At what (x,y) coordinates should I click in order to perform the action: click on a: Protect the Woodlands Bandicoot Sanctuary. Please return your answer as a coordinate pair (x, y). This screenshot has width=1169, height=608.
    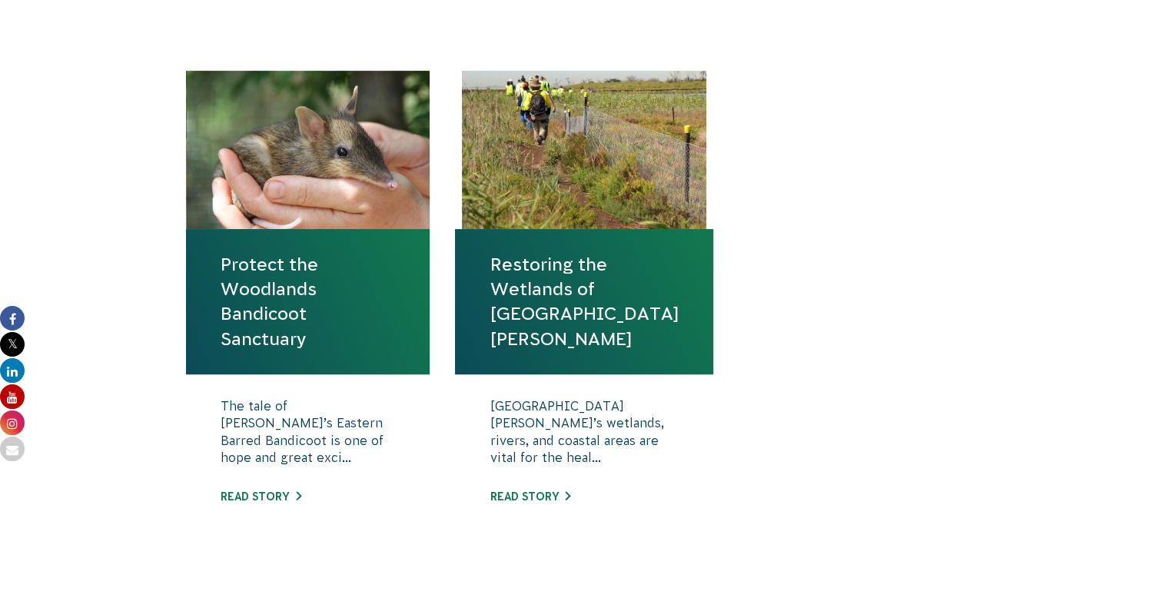
    Looking at the image, I should click on (308, 301).